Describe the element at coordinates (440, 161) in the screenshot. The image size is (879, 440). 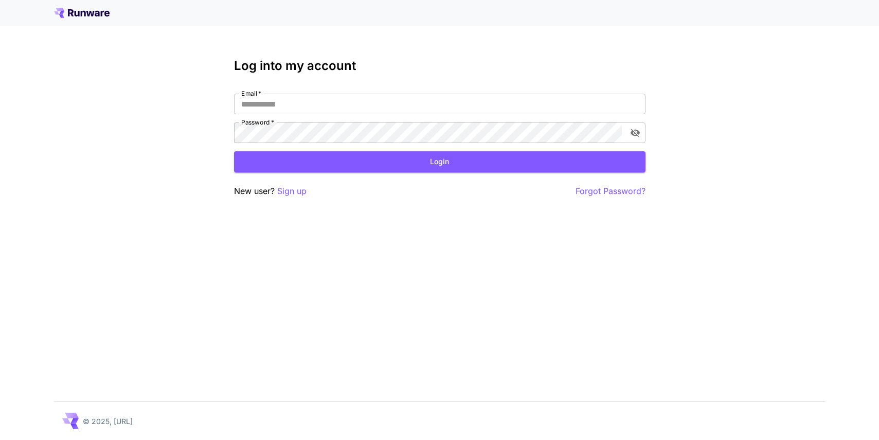
I see `button: Login` at that location.